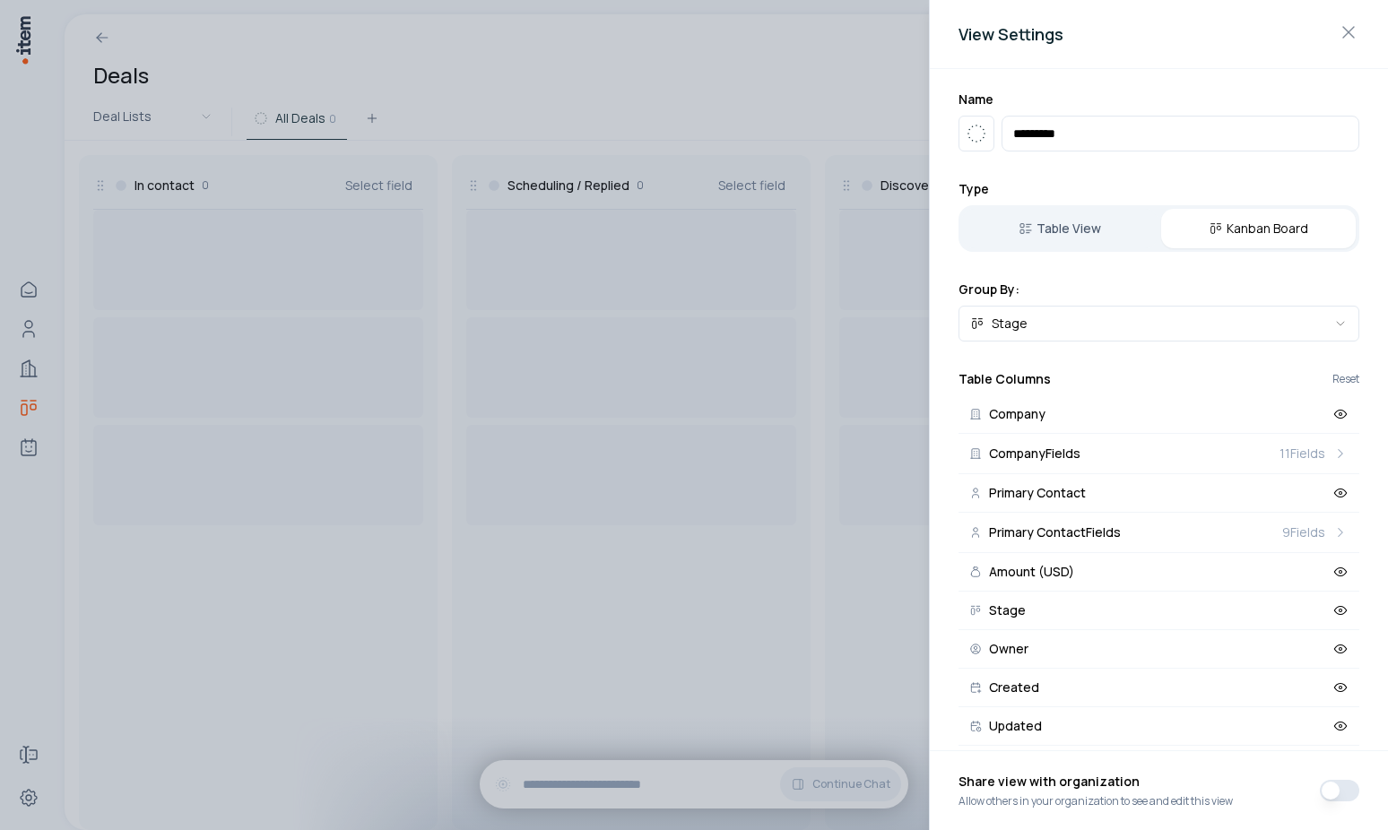 Image resolution: width=1388 pixels, height=830 pixels. Describe the element at coordinates (1007, 611) in the screenshot. I see `span: Stage` at that location.